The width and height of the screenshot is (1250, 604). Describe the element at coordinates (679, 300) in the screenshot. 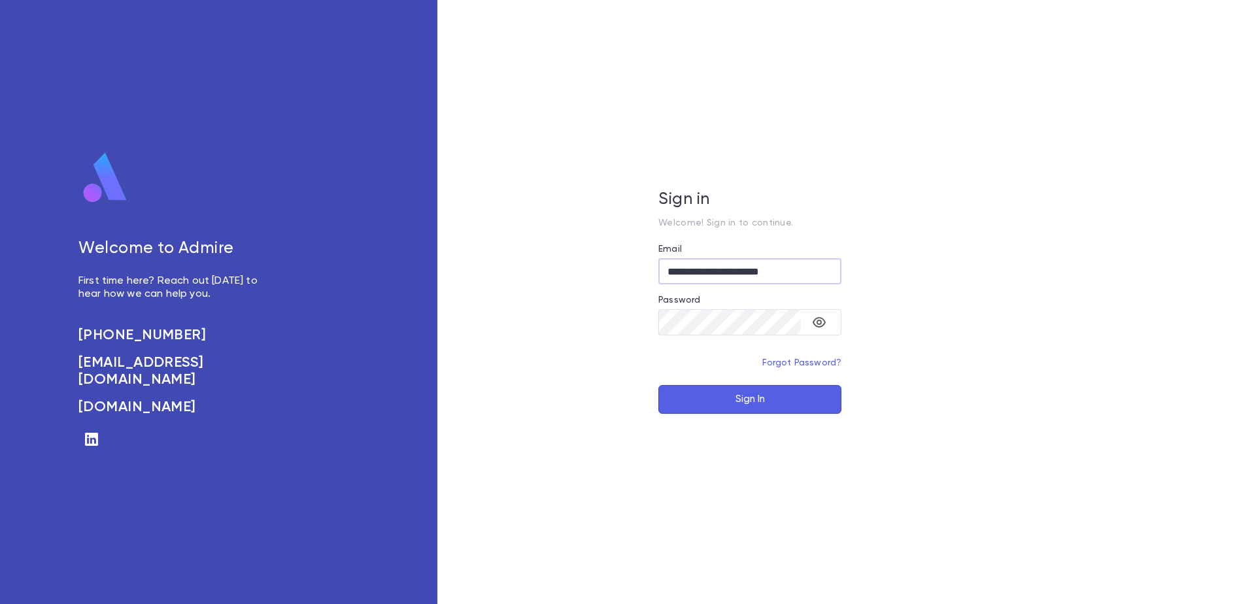

I see `label: Password` at that location.